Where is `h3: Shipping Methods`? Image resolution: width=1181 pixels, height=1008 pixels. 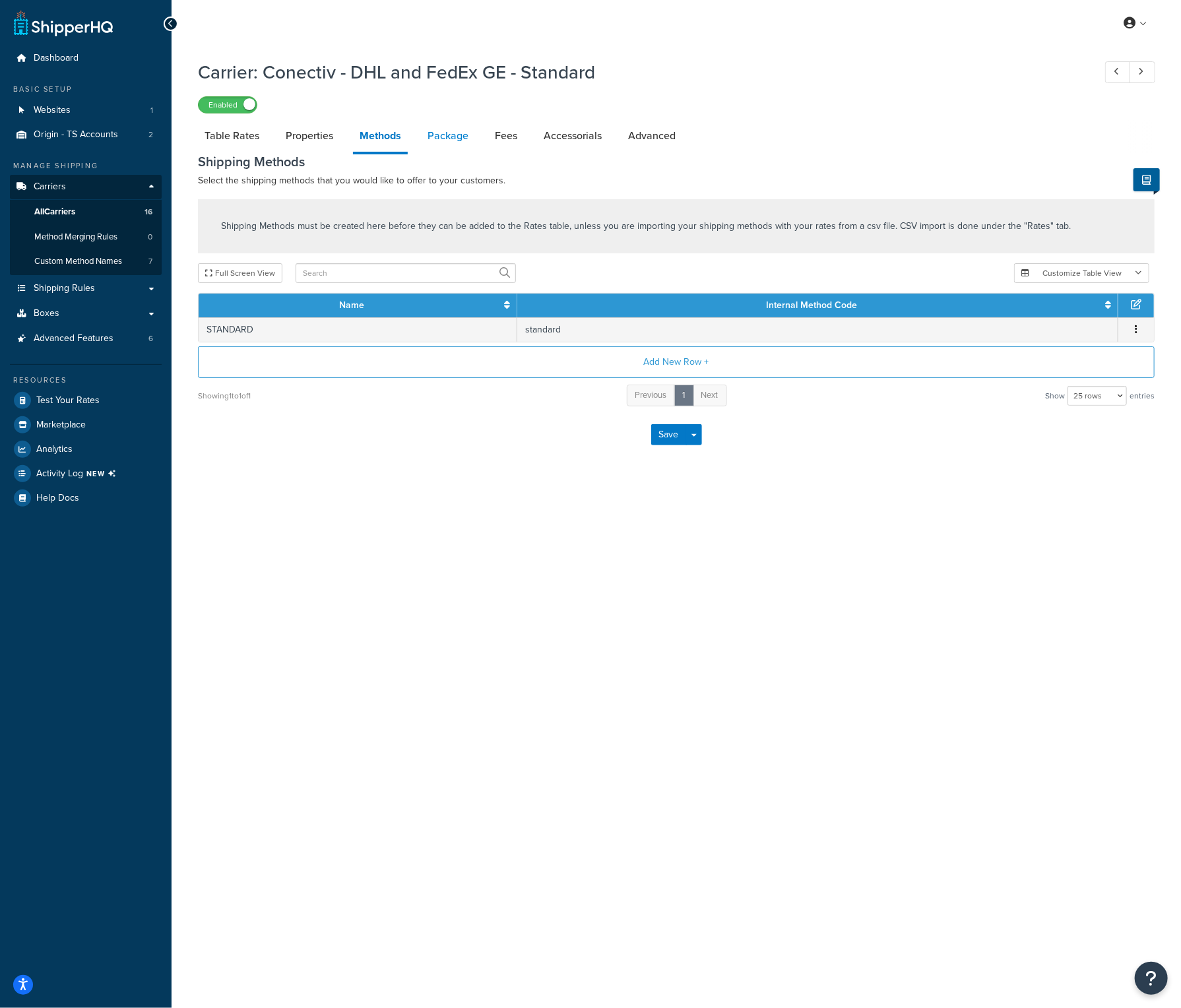 h3: Shipping Methods is located at coordinates (676, 161).